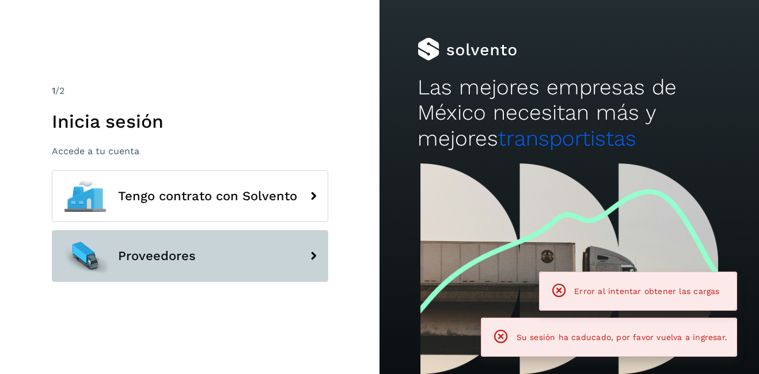  Describe the element at coordinates (622, 338) in the screenshot. I see `span: Su sesión ha caducado, por favor vuelva a ingresar.` at that location.